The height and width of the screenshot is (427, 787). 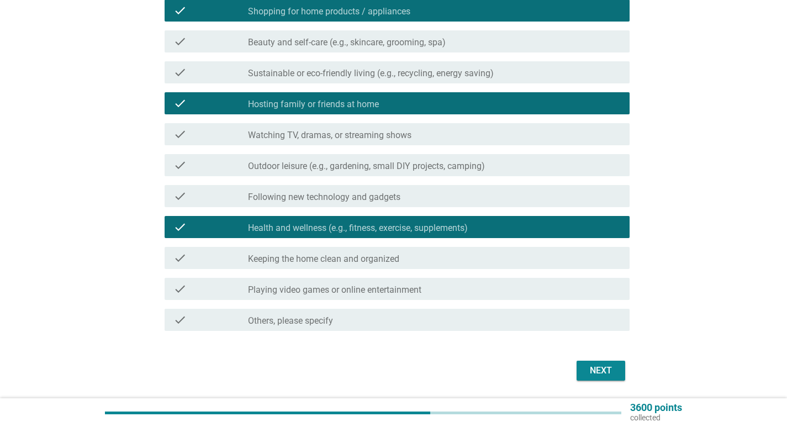 I want to click on label: Watching TV, dramas, or streaming shows, so click(x=330, y=135).